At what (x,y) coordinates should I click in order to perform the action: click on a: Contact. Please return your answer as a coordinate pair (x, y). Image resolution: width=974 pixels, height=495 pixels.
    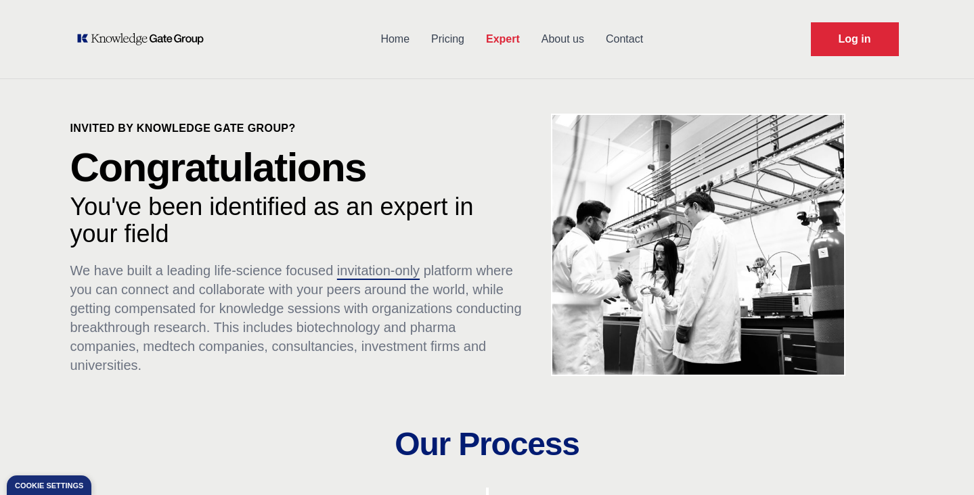
    Looking at the image, I should click on (624, 39).